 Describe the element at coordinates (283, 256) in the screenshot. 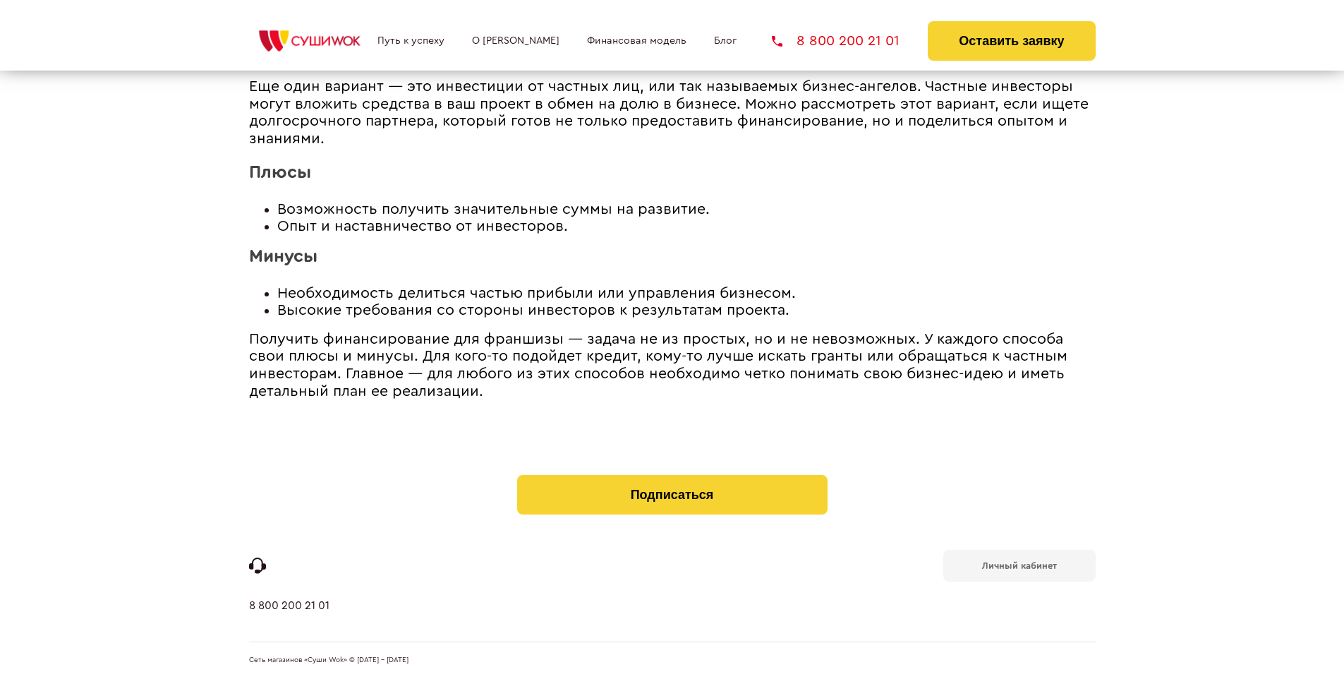

I see `span: Минусы` at that location.